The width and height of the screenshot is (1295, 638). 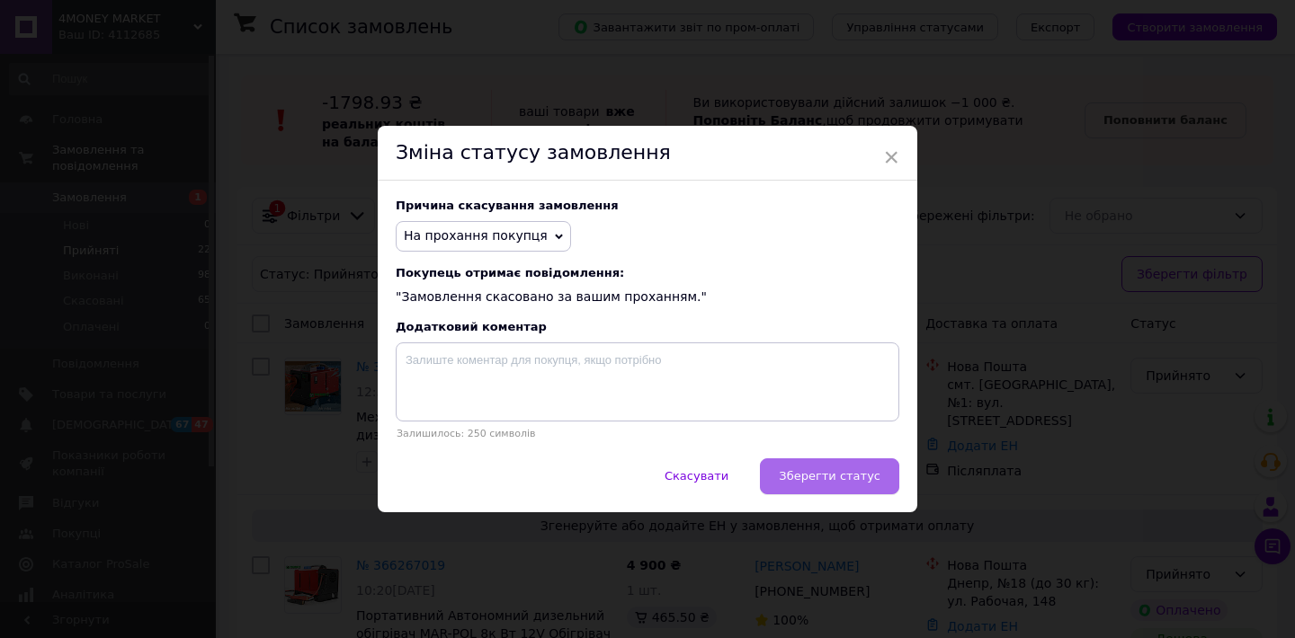 What do you see at coordinates (647, 286) in the screenshot?
I see `div: "Замовлення скасовано за вашим проханням."` at bounding box center [647, 286].